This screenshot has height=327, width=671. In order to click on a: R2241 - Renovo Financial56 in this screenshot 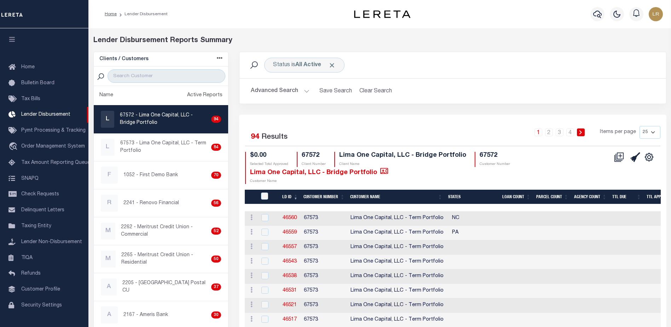, I will do `click(161, 203)`.